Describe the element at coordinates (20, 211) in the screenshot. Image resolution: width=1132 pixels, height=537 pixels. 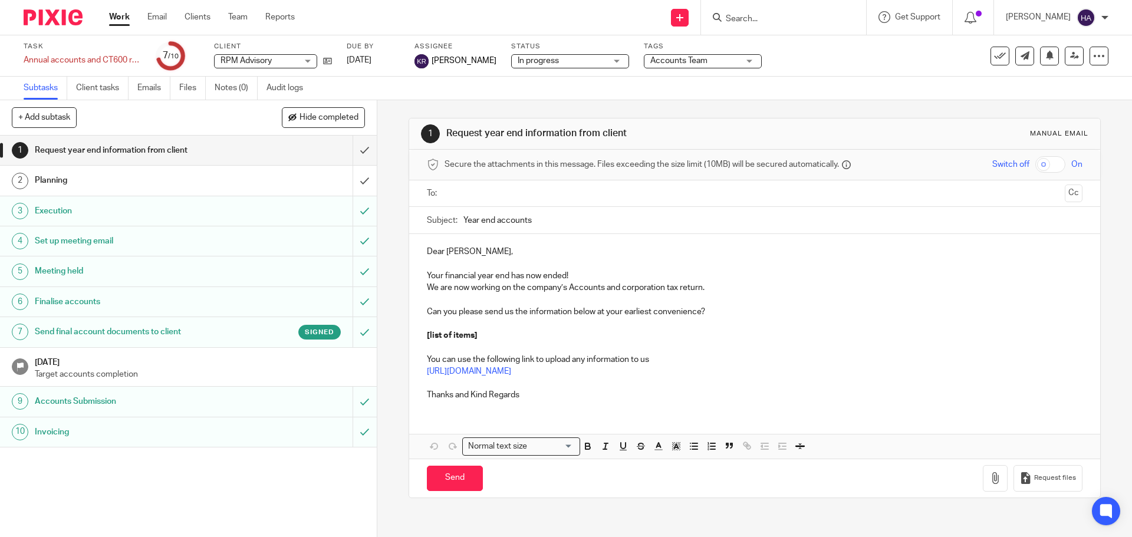
I see `div: 3` at that location.